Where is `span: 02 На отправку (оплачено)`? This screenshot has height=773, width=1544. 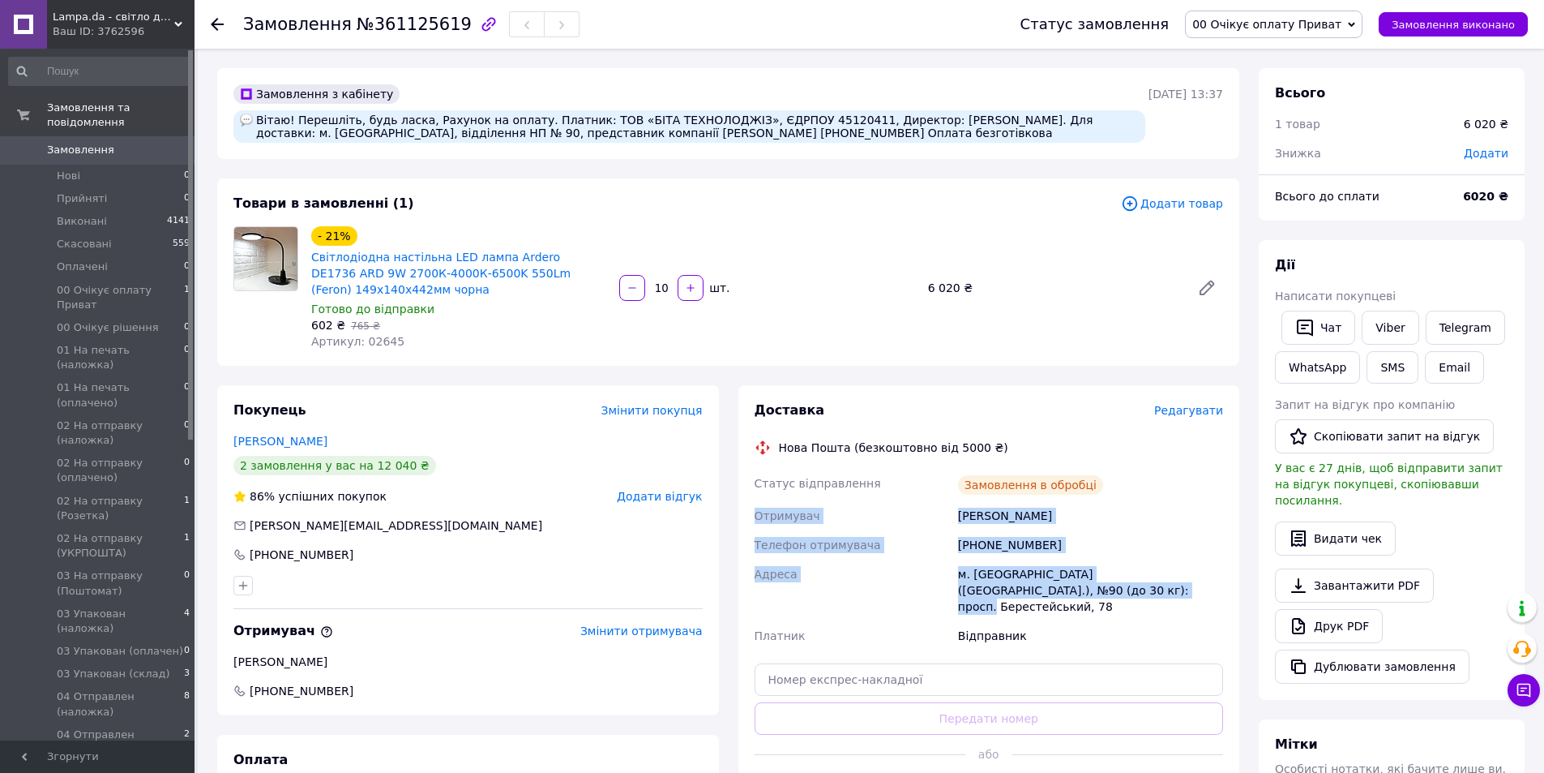
span: 02 На отправку (оплачено) is located at coordinates (120, 470).